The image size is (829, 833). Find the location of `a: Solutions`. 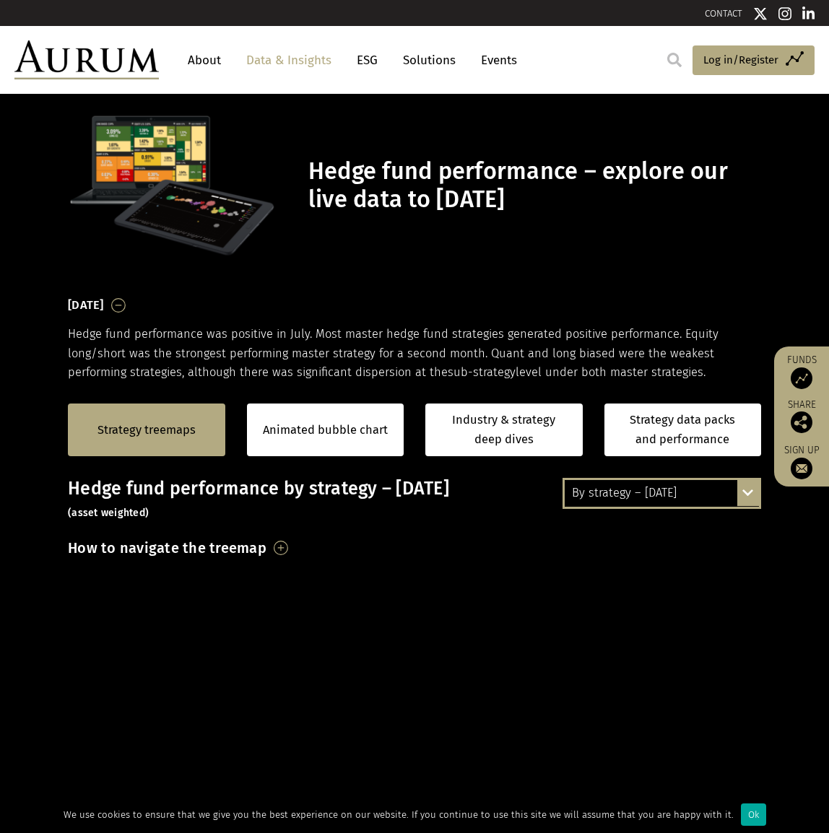

a: Solutions is located at coordinates (429, 60).